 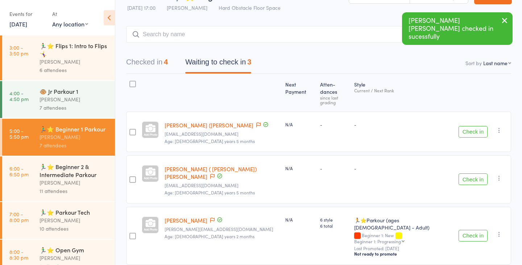 I want to click on div: Next Payment, so click(x=299, y=93).